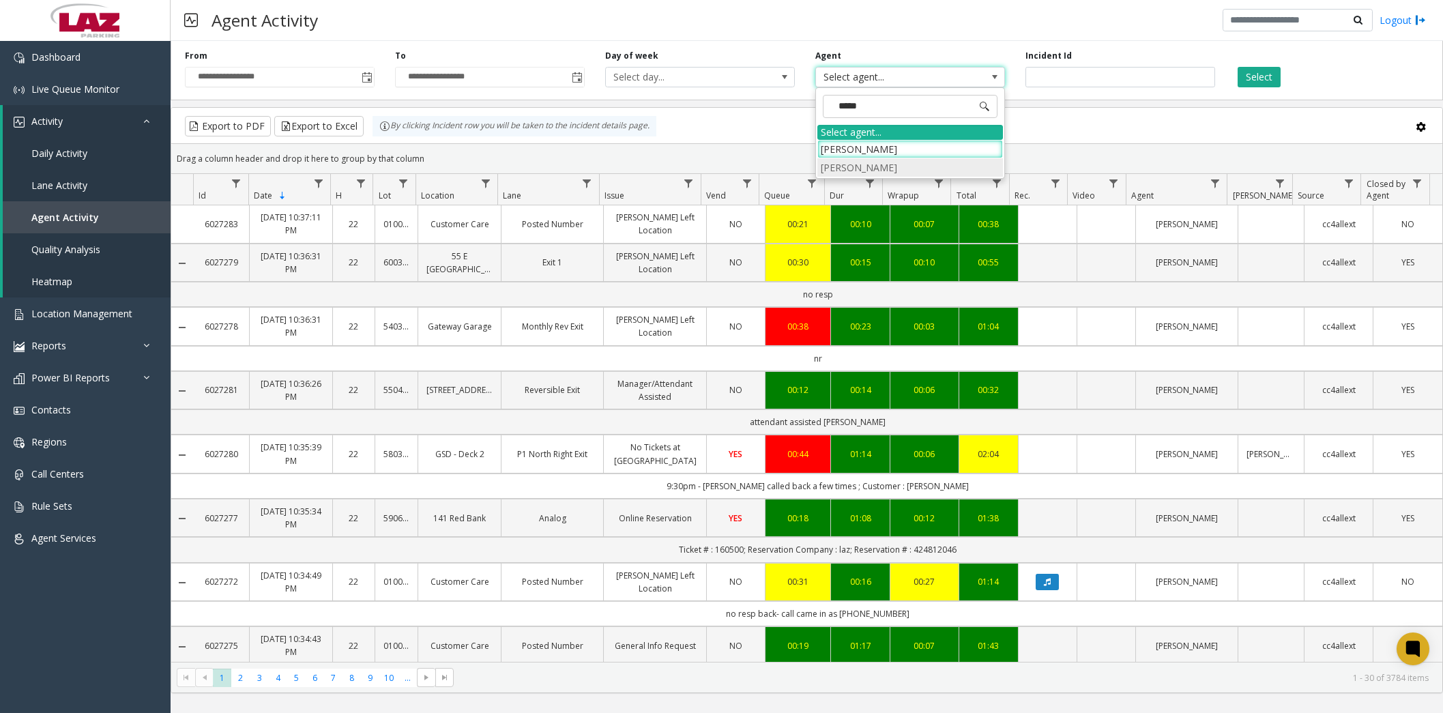 This screenshot has height=713, width=1443. I want to click on div: 00:15, so click(860, 262).